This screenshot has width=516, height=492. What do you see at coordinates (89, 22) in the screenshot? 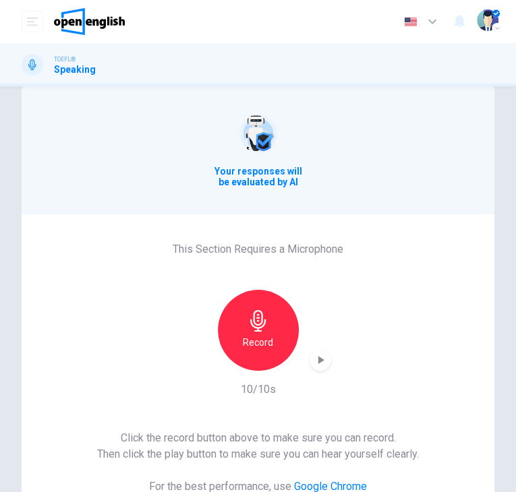
I see `img: OpenEnglish logo` at bounding box center [89, 22].